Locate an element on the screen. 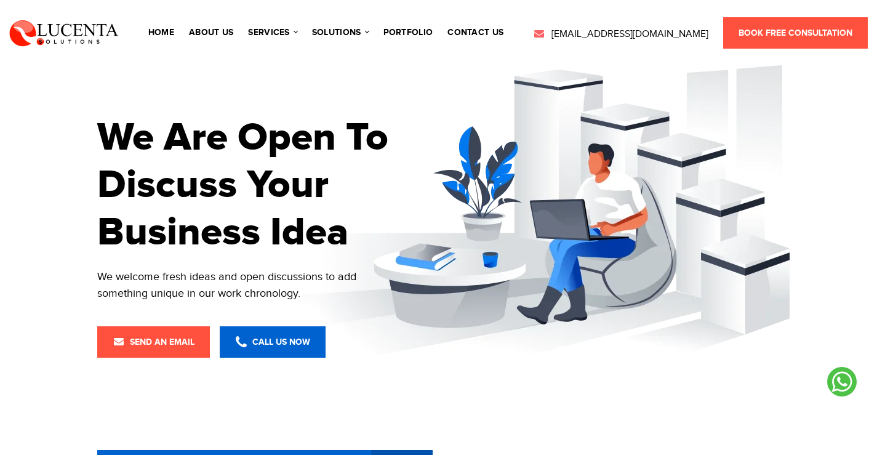  a: Book Free Consultation is located at coordinates (796, 33).